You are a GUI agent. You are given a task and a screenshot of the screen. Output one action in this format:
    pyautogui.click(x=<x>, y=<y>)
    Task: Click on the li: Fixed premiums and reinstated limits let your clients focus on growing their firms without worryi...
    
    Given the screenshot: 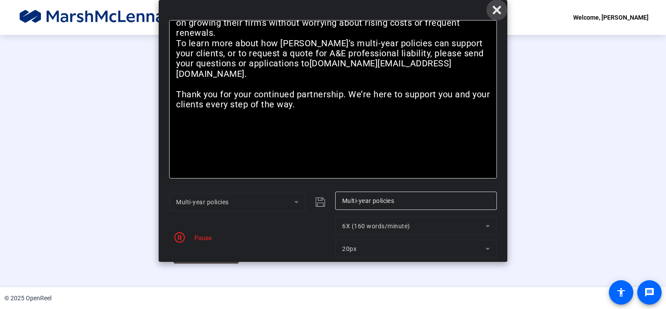 What is the action you would take?
    pyautogui.click(x=333, y=23)
    